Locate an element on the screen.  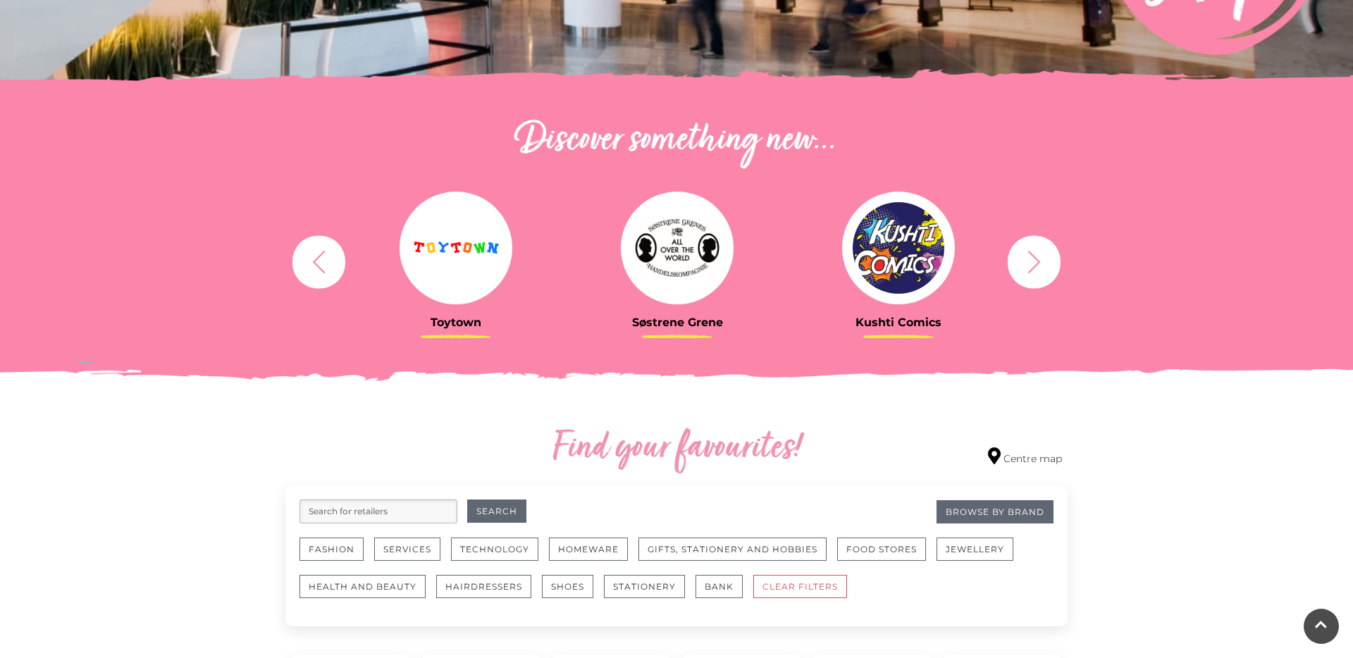
a: Bank is located at coordinates (724, 593).